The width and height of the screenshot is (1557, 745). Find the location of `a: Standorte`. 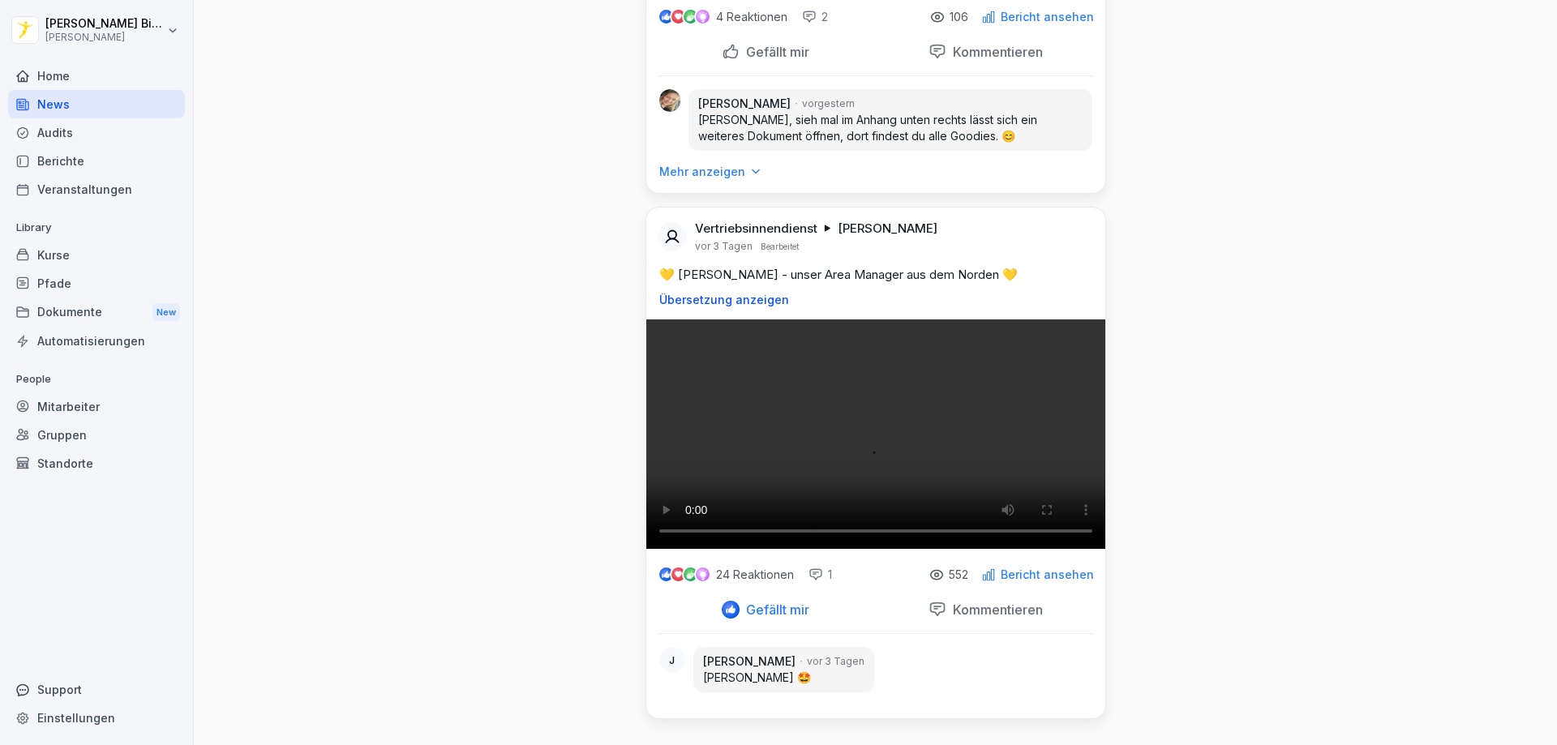

a: Standorte is located at coordinates (96, 463).